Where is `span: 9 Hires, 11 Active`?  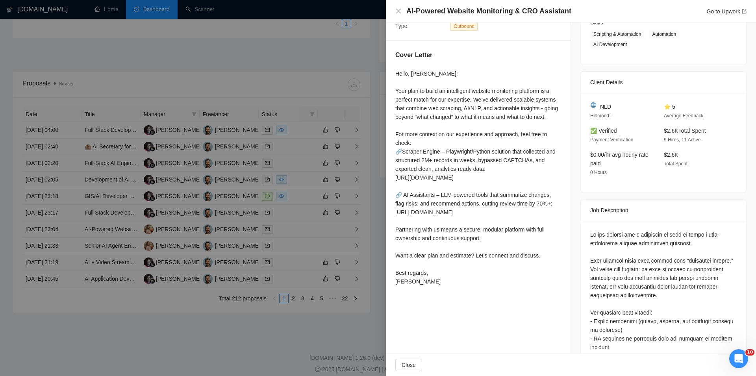
span: 9 Hires, 11 Active is located at coordinates (682, 140).